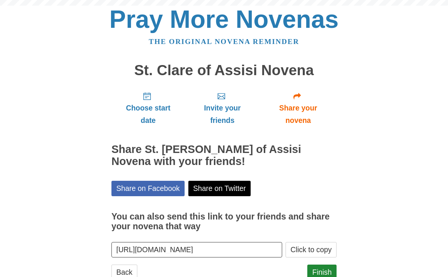 The width and height of the screenshot is (448, 277). Describe the element at coordinates (298, 108) in the screenshot. I see `a: Share your novena` at that location.